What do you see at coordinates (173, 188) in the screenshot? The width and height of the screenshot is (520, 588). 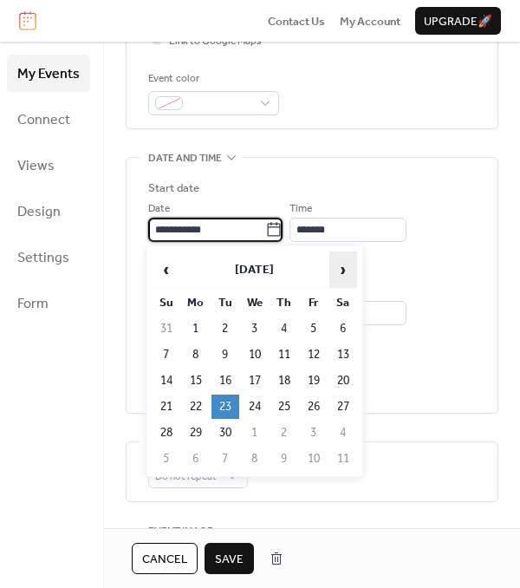 I see `div: Start date` at bounding box center [173, 188].